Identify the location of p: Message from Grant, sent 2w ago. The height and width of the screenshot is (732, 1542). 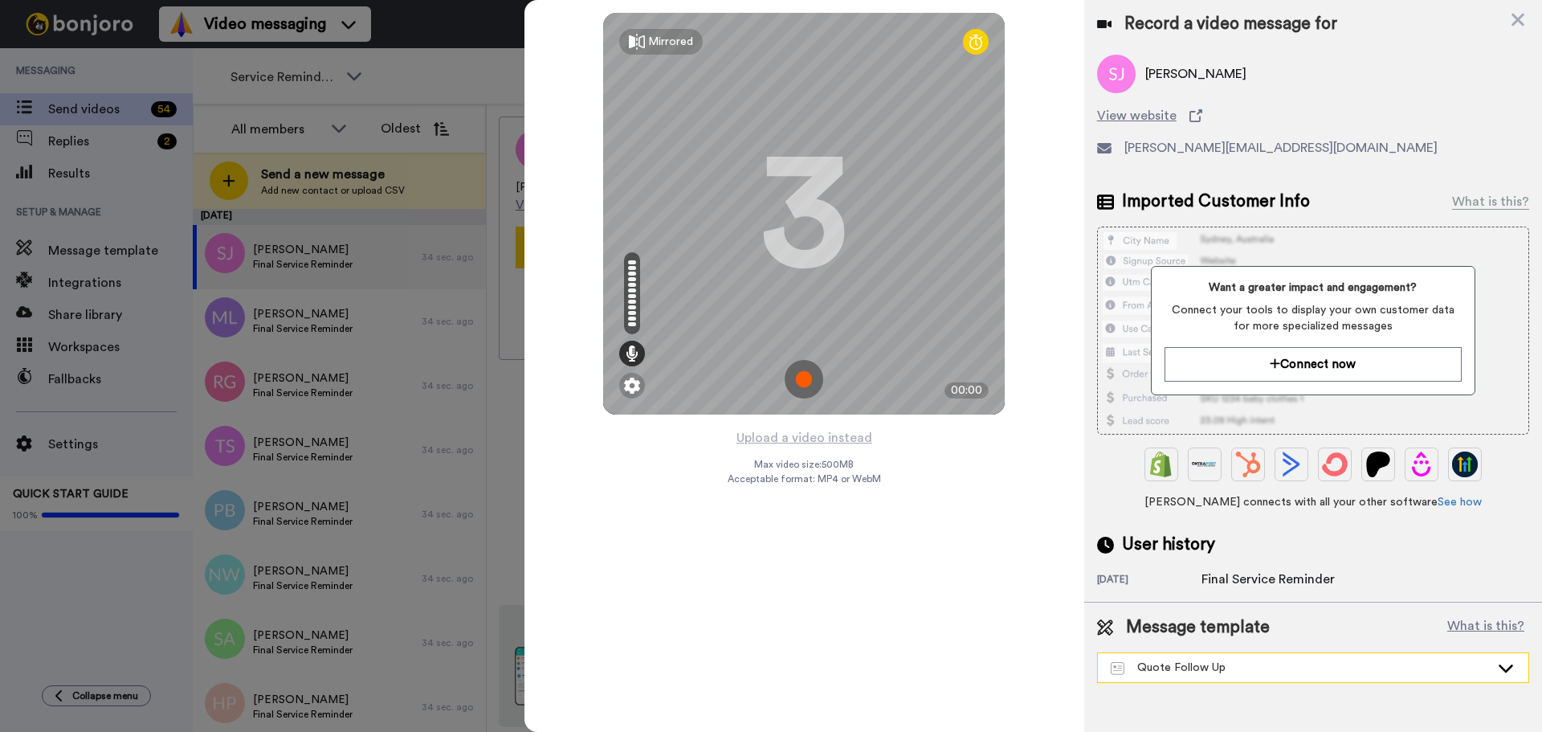
(174, 69).